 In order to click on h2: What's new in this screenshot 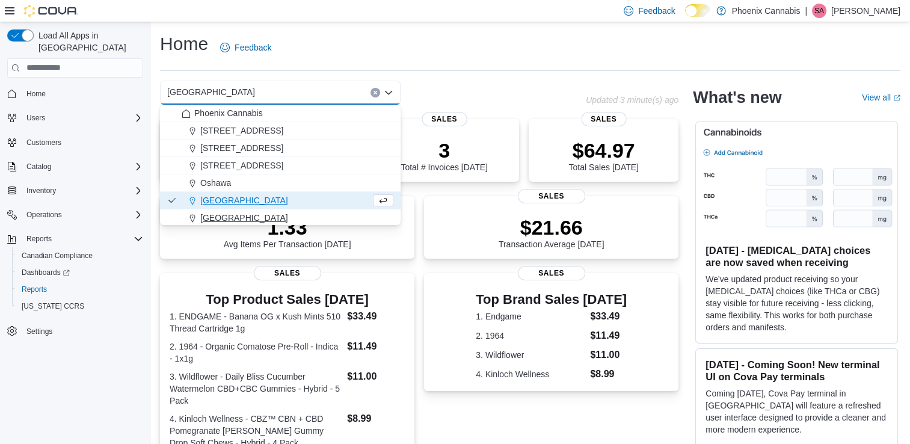, I will do `click(736, 97)`.